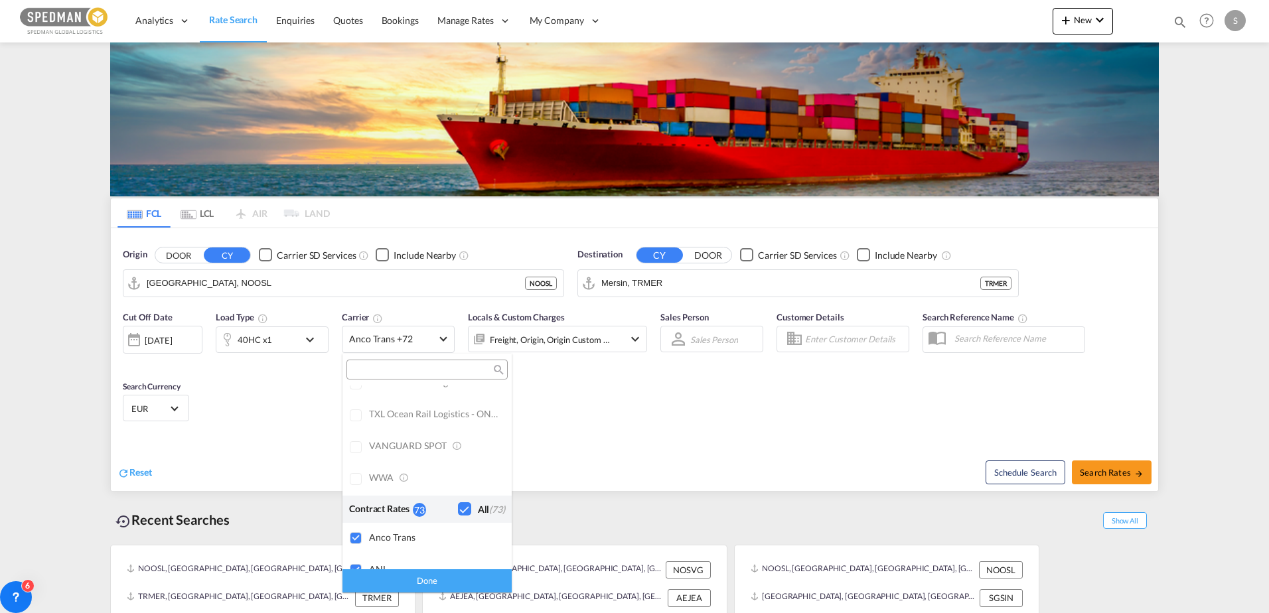 The image size is (1269, 613). Describe the element at coordinates (435, 478) in the screenshot. I see `div: WWA` at that location.